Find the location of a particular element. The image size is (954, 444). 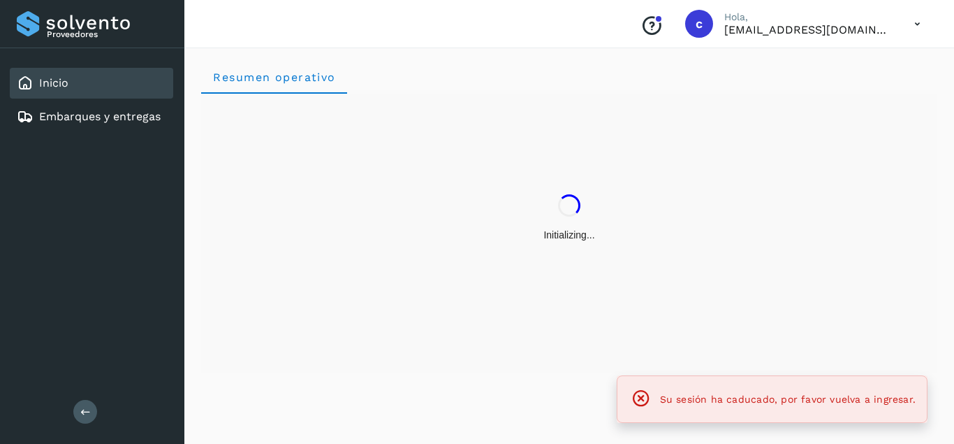

p: credito.cobranza@en-trega.com is located at coordinates (808, 29).